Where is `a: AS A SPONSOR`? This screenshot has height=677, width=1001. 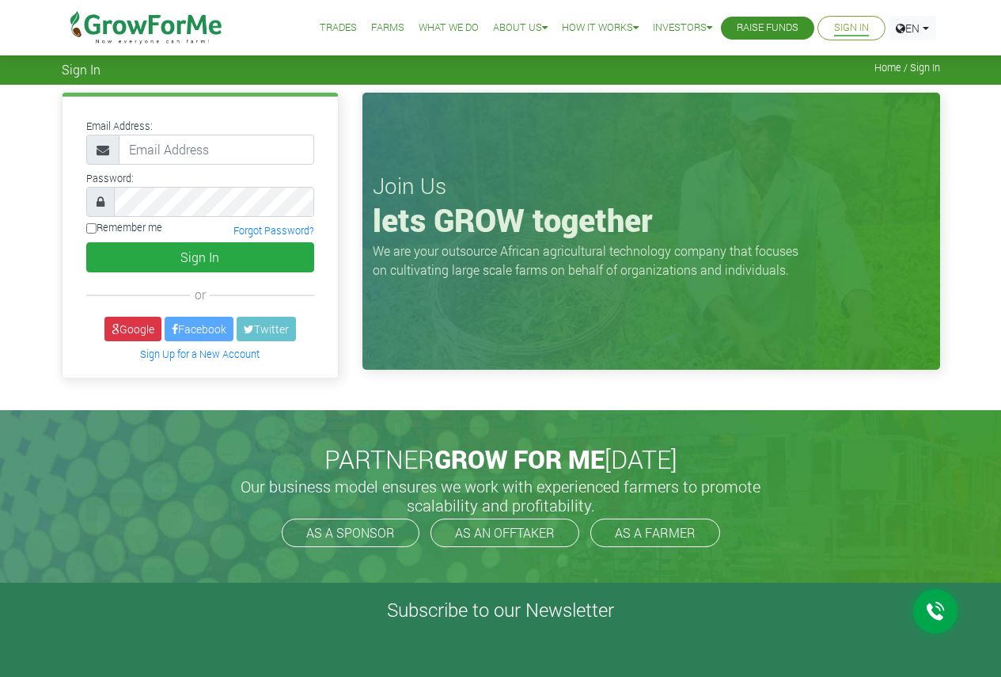 a: AS A SPONSOR is located at coordinates (351, 533).